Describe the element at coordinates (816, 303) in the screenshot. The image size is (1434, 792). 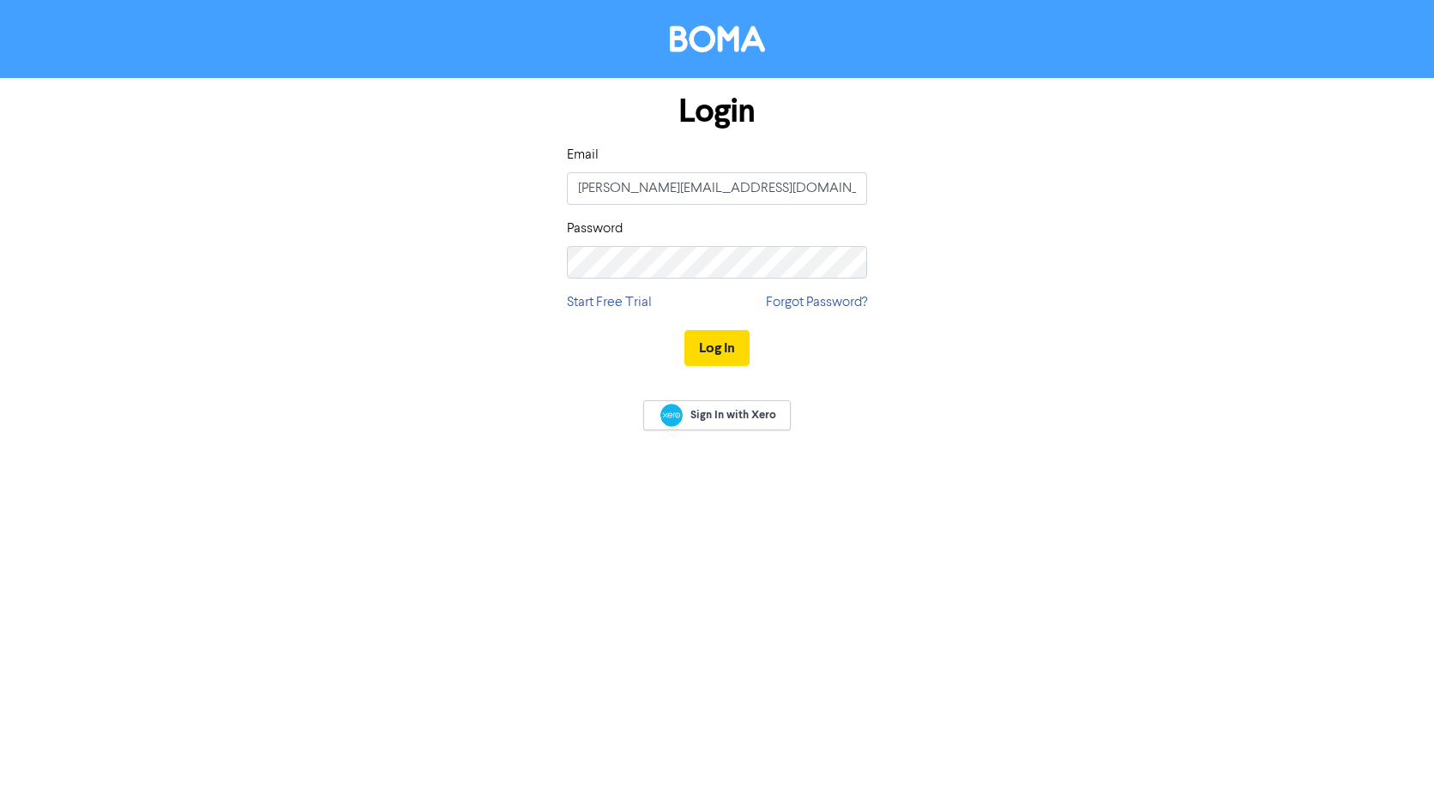
I see `a: Forgot Password?` at that location.